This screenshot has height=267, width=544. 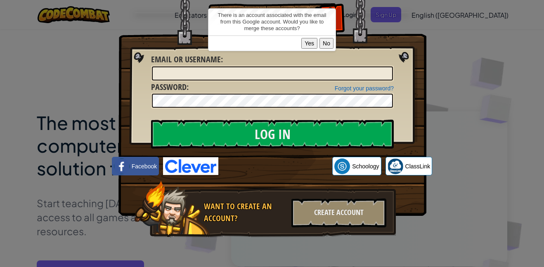 What do you see at coordinates (144, 166) in the screenshot?
I see `span: Facebook` at bounding box center [144, 166].